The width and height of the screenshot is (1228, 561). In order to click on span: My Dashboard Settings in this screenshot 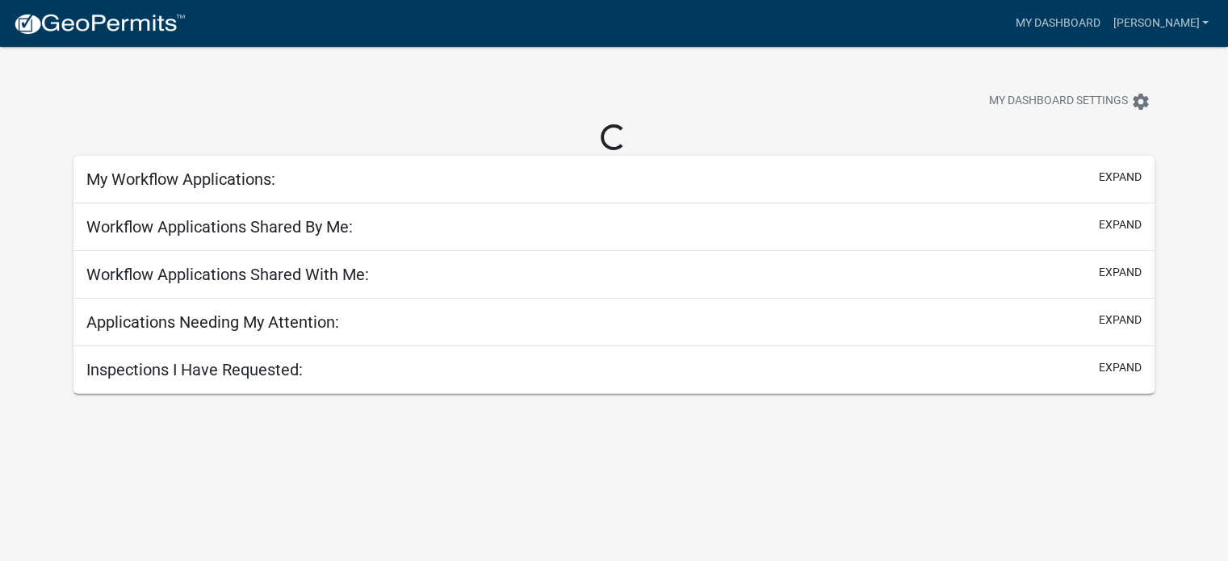, I will do `click(1058, 102)`.